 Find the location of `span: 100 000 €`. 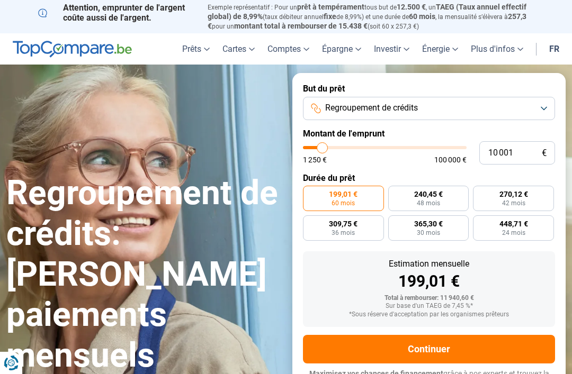

span: 100 000 € is located at coordinates (450, 160).